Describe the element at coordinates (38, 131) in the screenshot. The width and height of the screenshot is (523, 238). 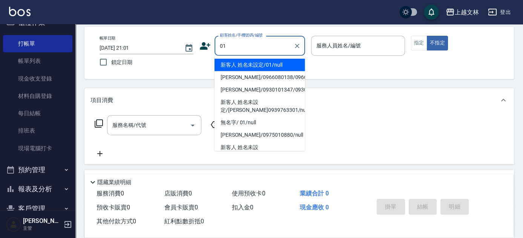
I see `a: 排班表` at that location.